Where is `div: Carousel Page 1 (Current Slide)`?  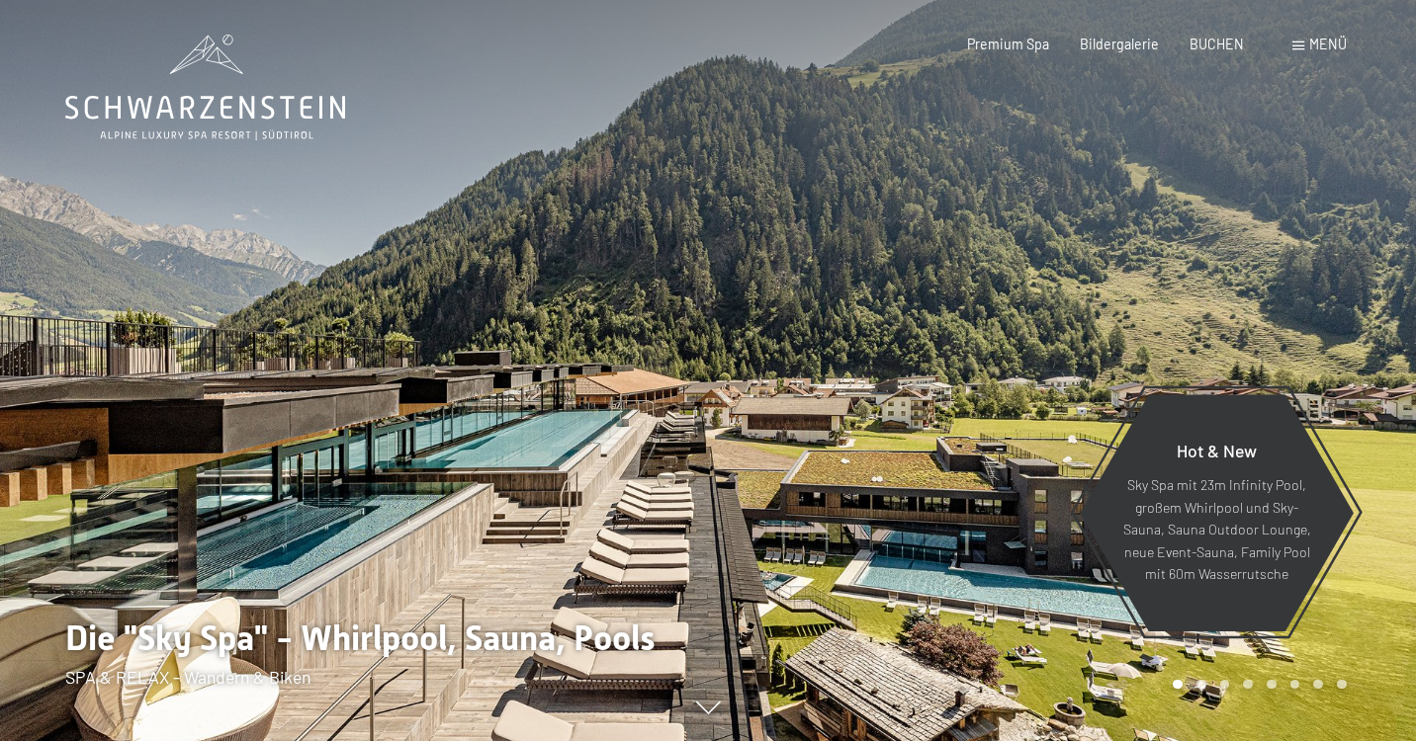
div: Carousel Page 1 (Current Slide) is located at coordinates (1177, 685).